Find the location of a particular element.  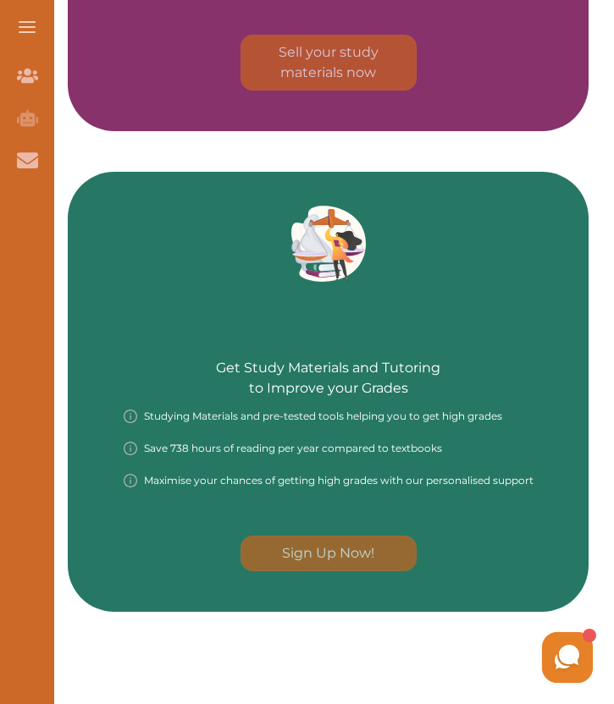

div: Maximise your chances of getting high grades with our personalised support is located at coordinates (328, 481).